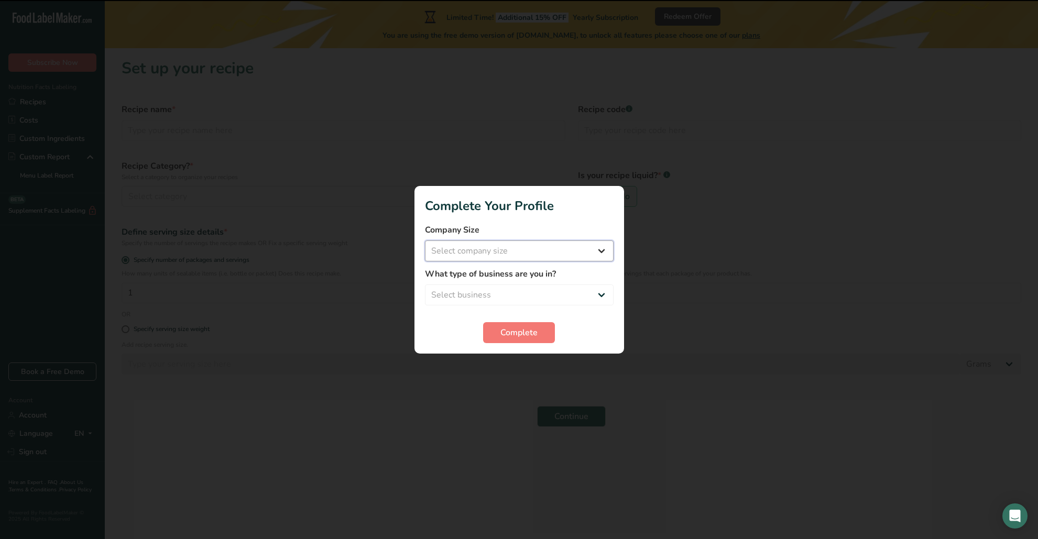 This screenshot has width=1038, height=539. What do you see at coordinates (519, 230) in the screenshot?
I see `label: Company Size` at bounding box center [519, 230].